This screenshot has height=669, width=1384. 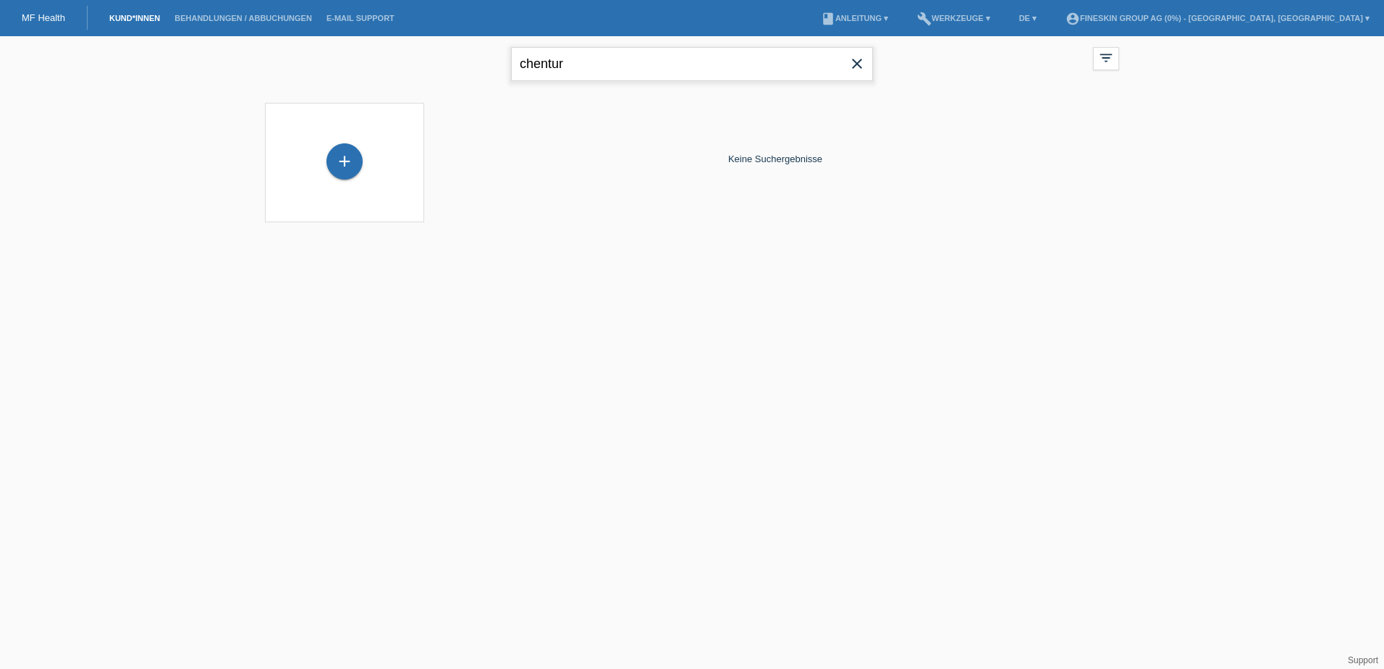 I want to click on a: Kund*innen, so click(x=135, y=18).